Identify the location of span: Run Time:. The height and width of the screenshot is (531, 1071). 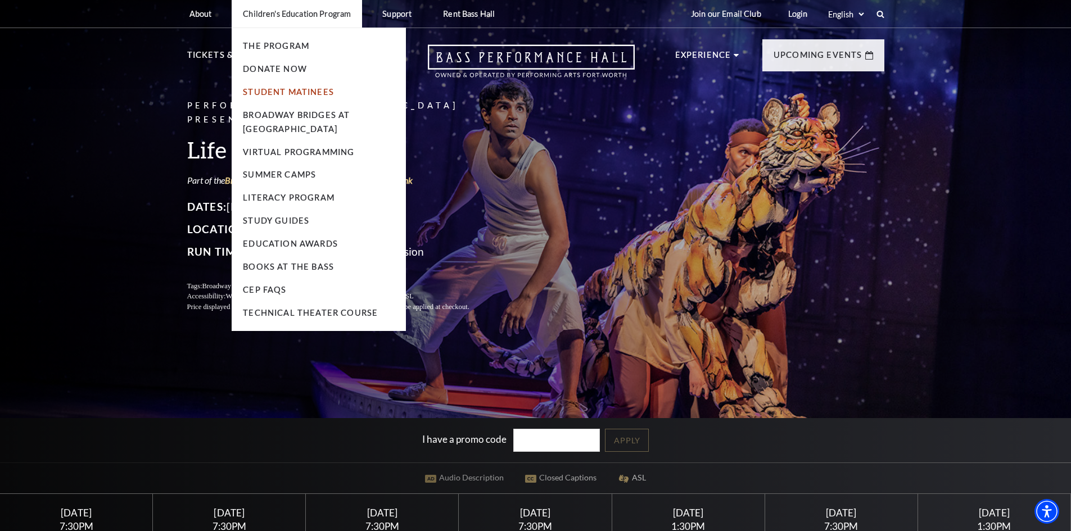
(217, 251).